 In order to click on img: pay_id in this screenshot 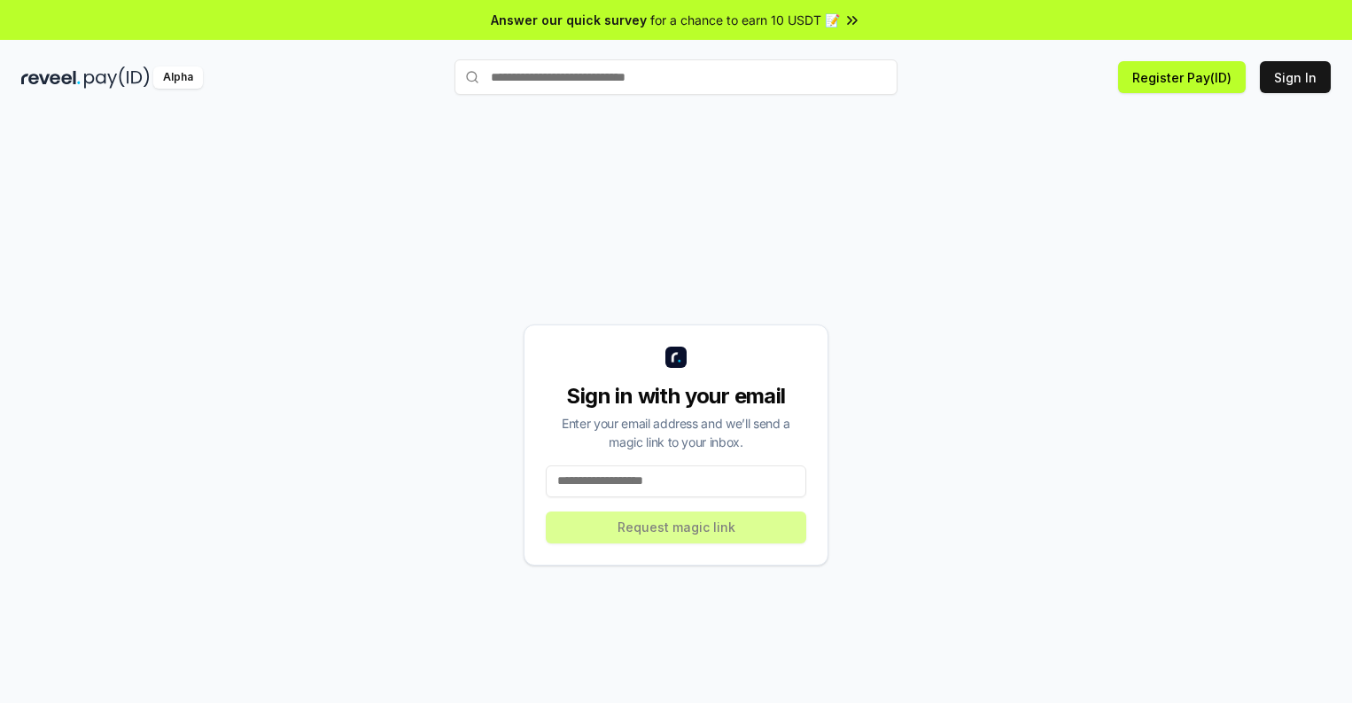, I will do `click(117, 77)`.